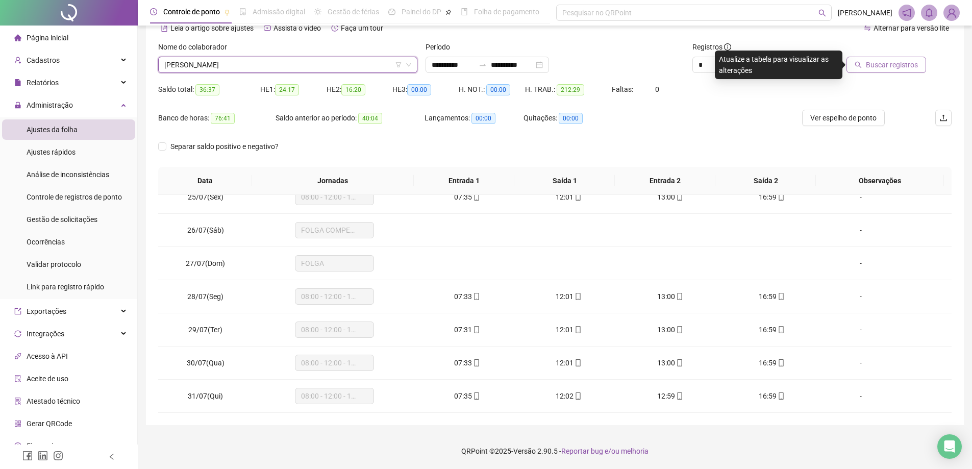 Image resolution: width=972 pixels, height=469 pixels. I want to click on span: 28/07(Seg), so click(205, 296).